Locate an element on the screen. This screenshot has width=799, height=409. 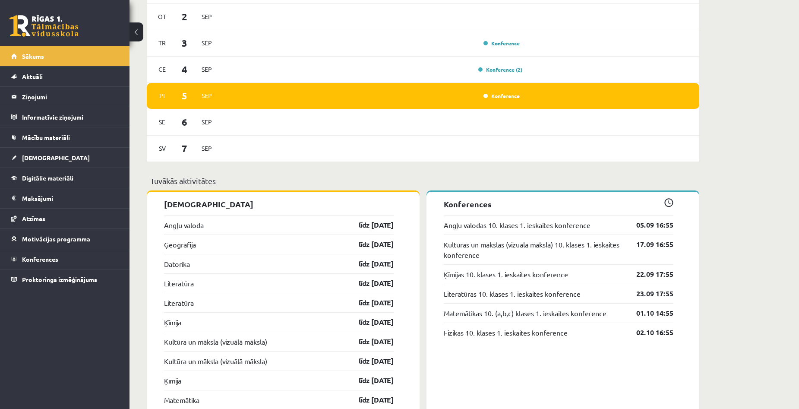
span: Motivācijas programma is located at coordinates (56, 239).